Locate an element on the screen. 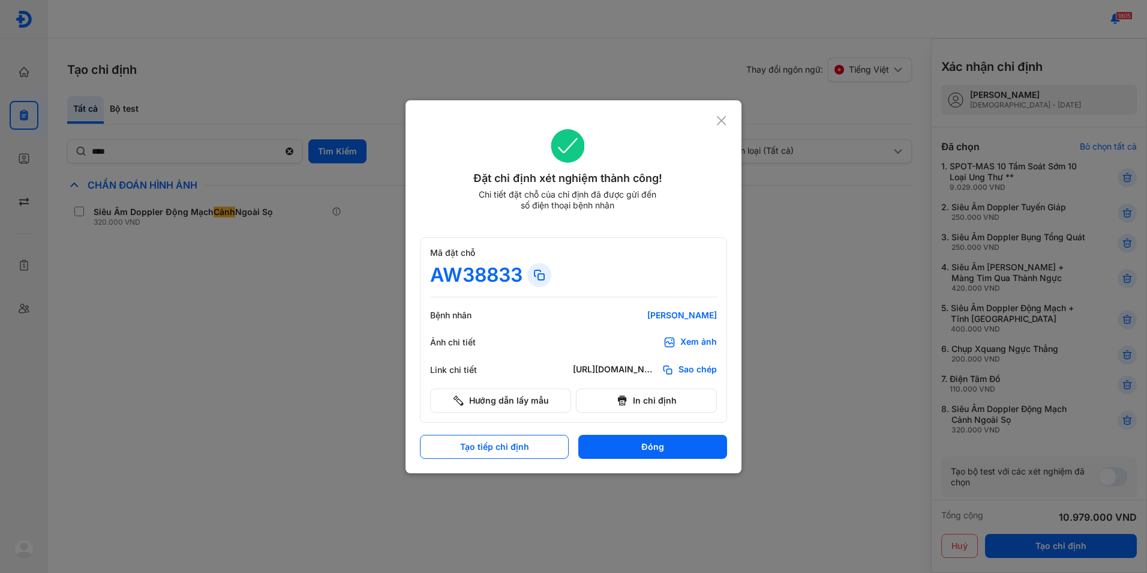 The image size is (1147, 573). div: Ảnh chi tiết is located at coordinates (466, 342).